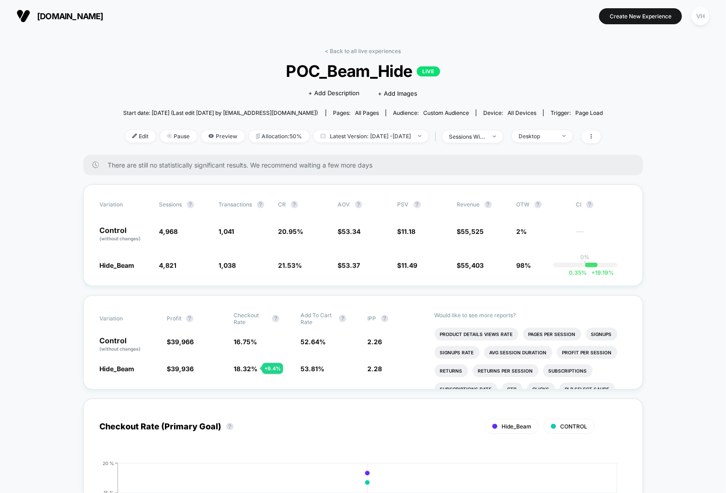 This screenshot has width=726, height=493. Describe the element at coordinates (279, 136) in the screenshot. I see `span: Allocation: 50%` at that location.